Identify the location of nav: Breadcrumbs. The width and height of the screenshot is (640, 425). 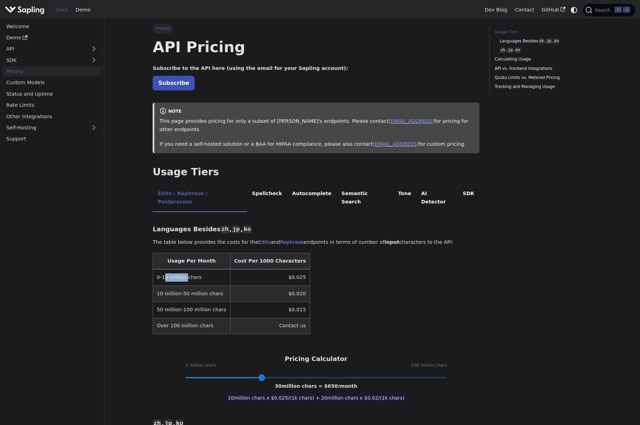
(316, 28).